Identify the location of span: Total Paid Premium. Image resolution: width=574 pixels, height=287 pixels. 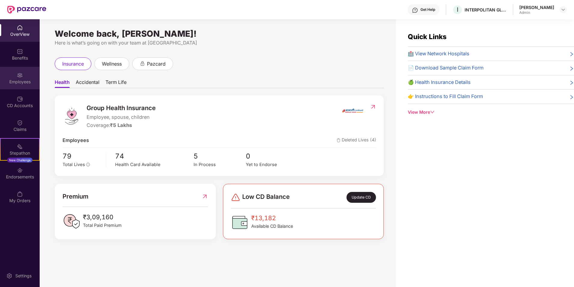
(102, 225).